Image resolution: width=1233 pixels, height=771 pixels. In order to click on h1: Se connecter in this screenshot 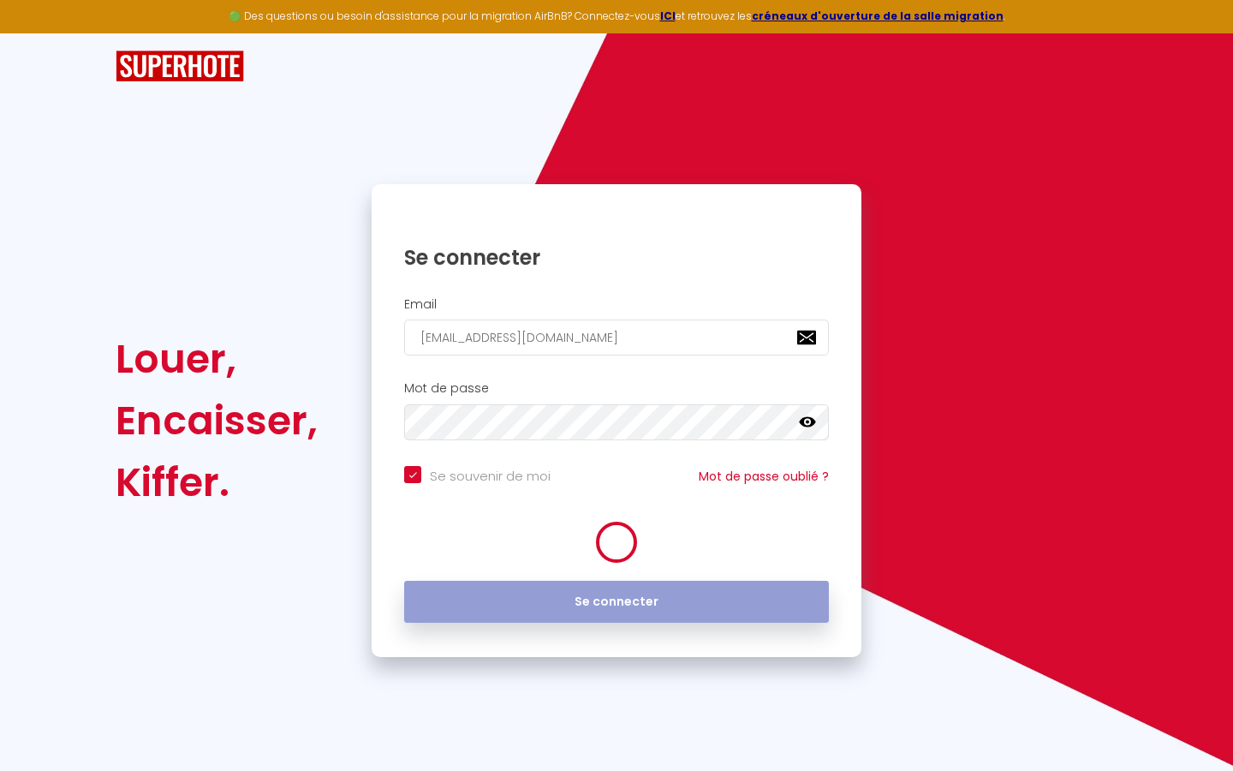, I will do `click(616, 257)`.